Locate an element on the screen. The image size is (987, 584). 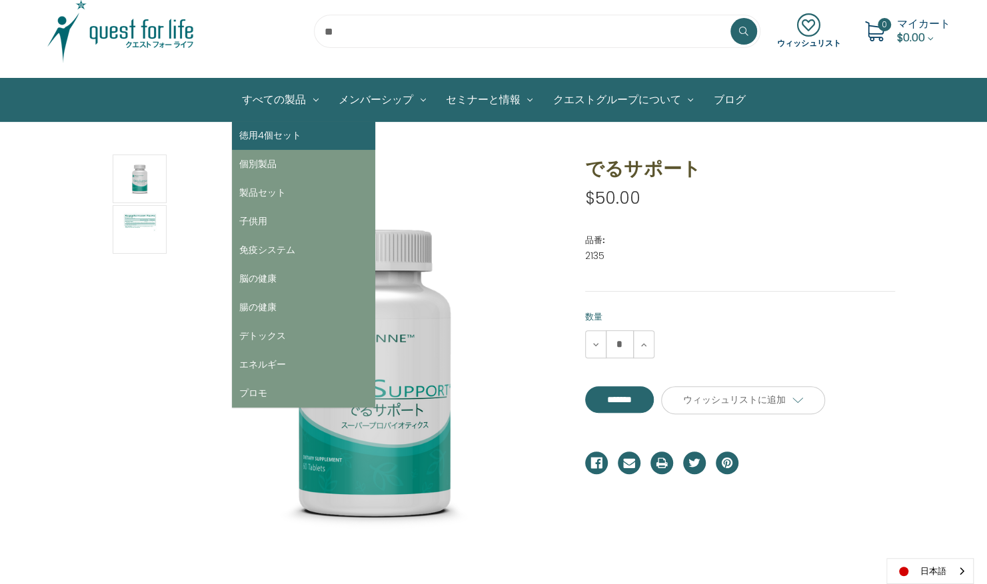
span: マイカート is located at coordinates (924, 23).